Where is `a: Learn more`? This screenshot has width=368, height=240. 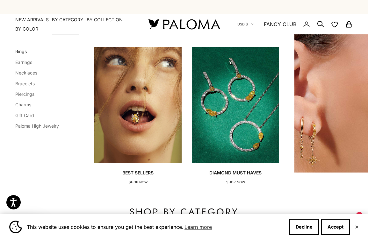 a: Learn more is located at coordinates (198, 227).